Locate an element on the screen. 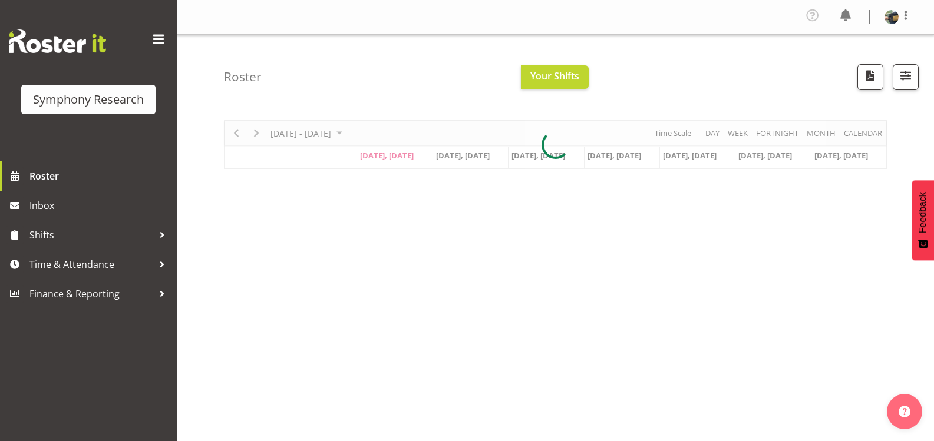 This screenshot has height=441, width=934. button: Filter Shifts is located at coordinates (906, 77).